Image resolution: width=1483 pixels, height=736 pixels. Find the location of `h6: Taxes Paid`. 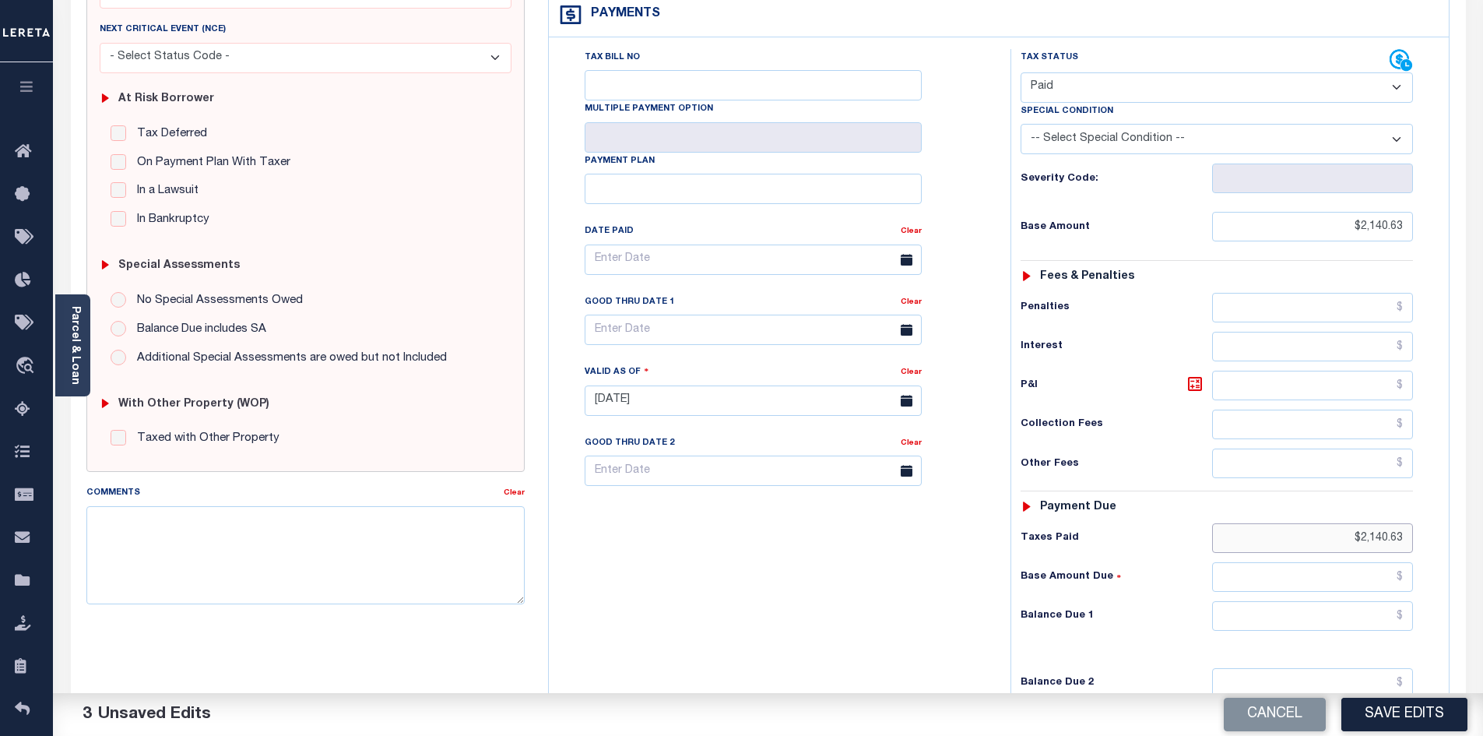

h6: Taxes Paid is located at coordinates (1116, 538).